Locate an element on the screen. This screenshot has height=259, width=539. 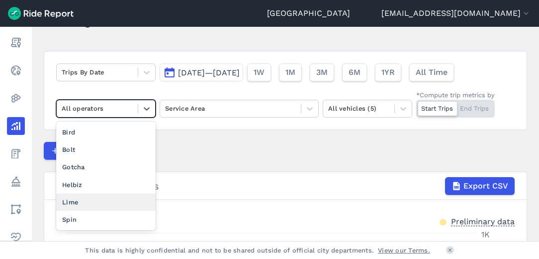
span: 3M is located at coordinates (322, 73).